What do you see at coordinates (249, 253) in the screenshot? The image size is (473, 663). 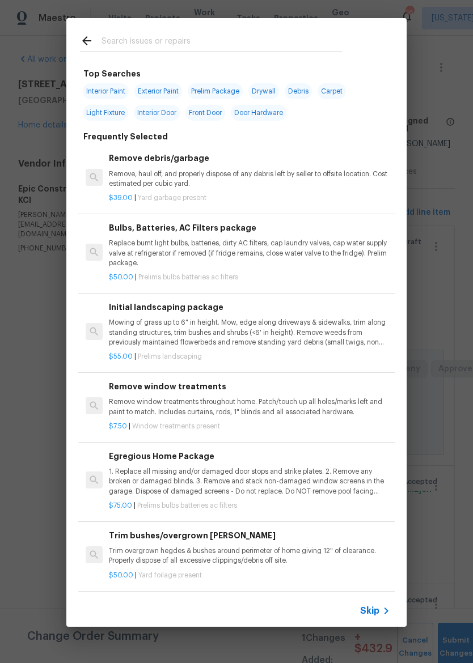 I see `p: Replace burnt light bulbs, batteries, dirty AC filters, cap laundry valves, cap water supply valv...` at bounding box center [249, 253].